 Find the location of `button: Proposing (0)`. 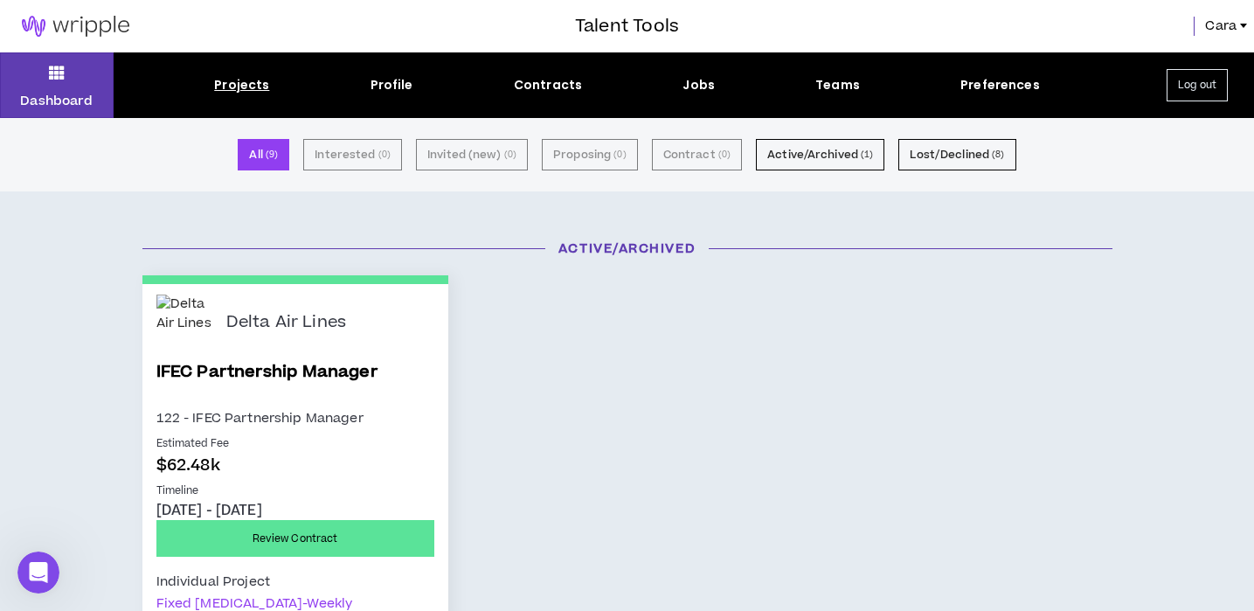

button: Proposing (0) is located at coordinates (590, 155).